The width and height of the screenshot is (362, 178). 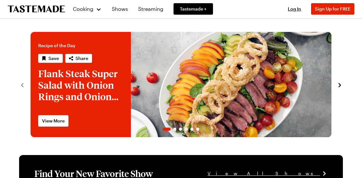 What do you see at coordinates (167, 129) in the screenshot?
I see `span: Go to slide 1` at bounding box center [167, 129].